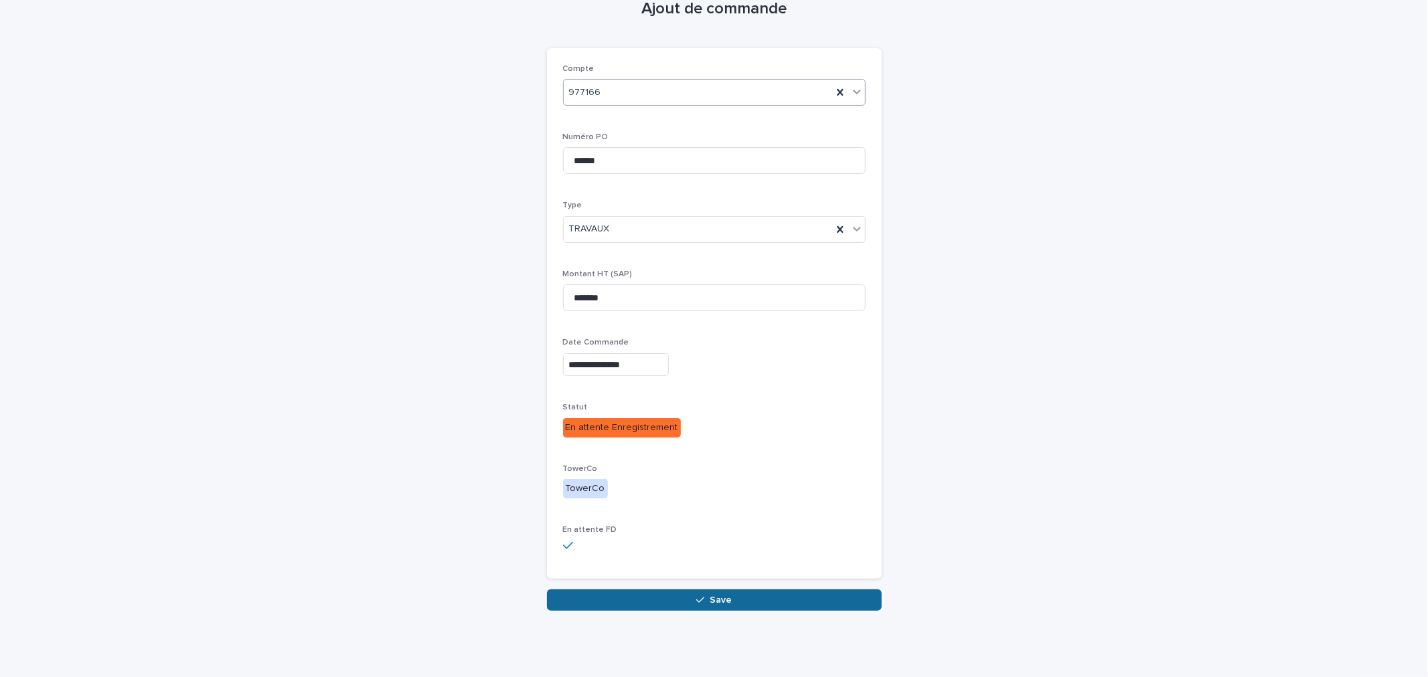  Describe the element at coordinates (590, 530) in the screenshot. I see `span: En attente FD` at that location.